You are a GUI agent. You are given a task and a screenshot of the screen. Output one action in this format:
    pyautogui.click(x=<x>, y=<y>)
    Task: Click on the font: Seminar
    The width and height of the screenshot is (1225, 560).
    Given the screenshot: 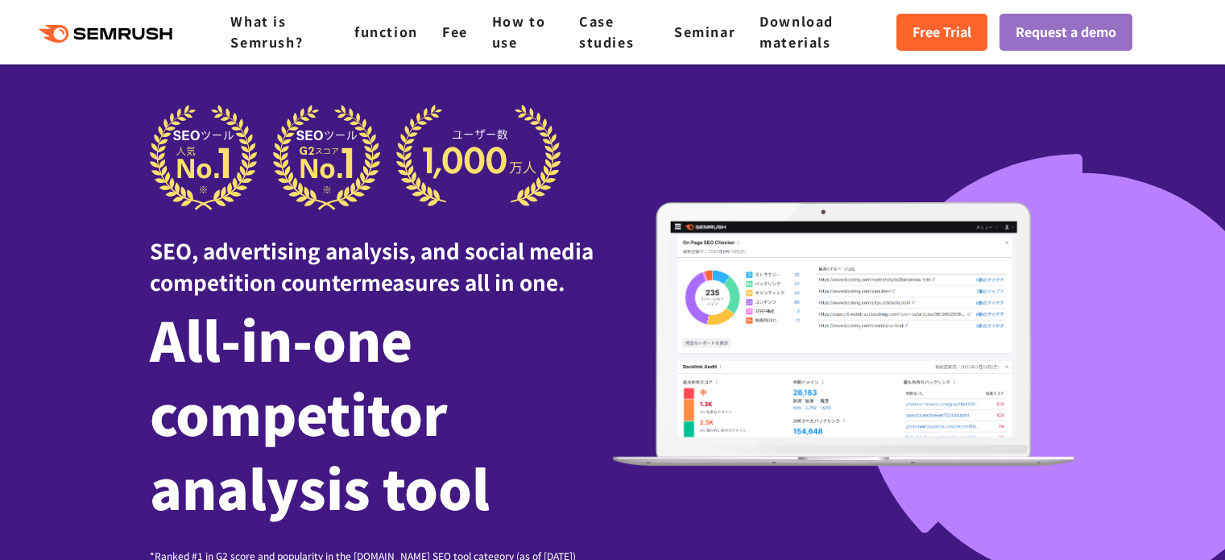 What is the action you would take?
    pyautogui.click(x=705, y=31)
    